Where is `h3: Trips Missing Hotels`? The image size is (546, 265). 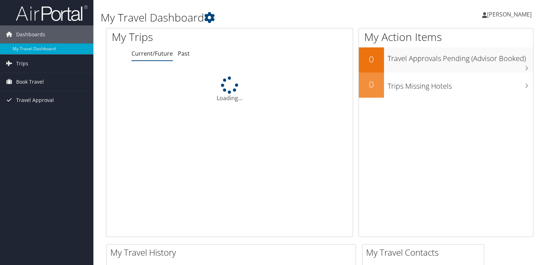
h3: Trips Missing Hotels is located at coordinates (460, 84).